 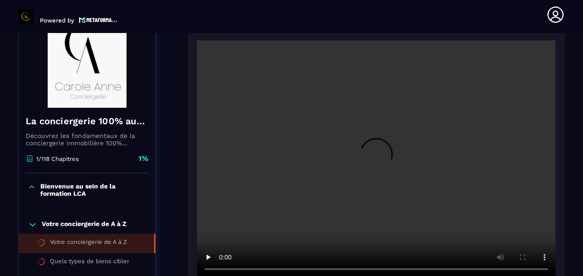 I want to click on img: logo-branding, so click(x=26, y=16).